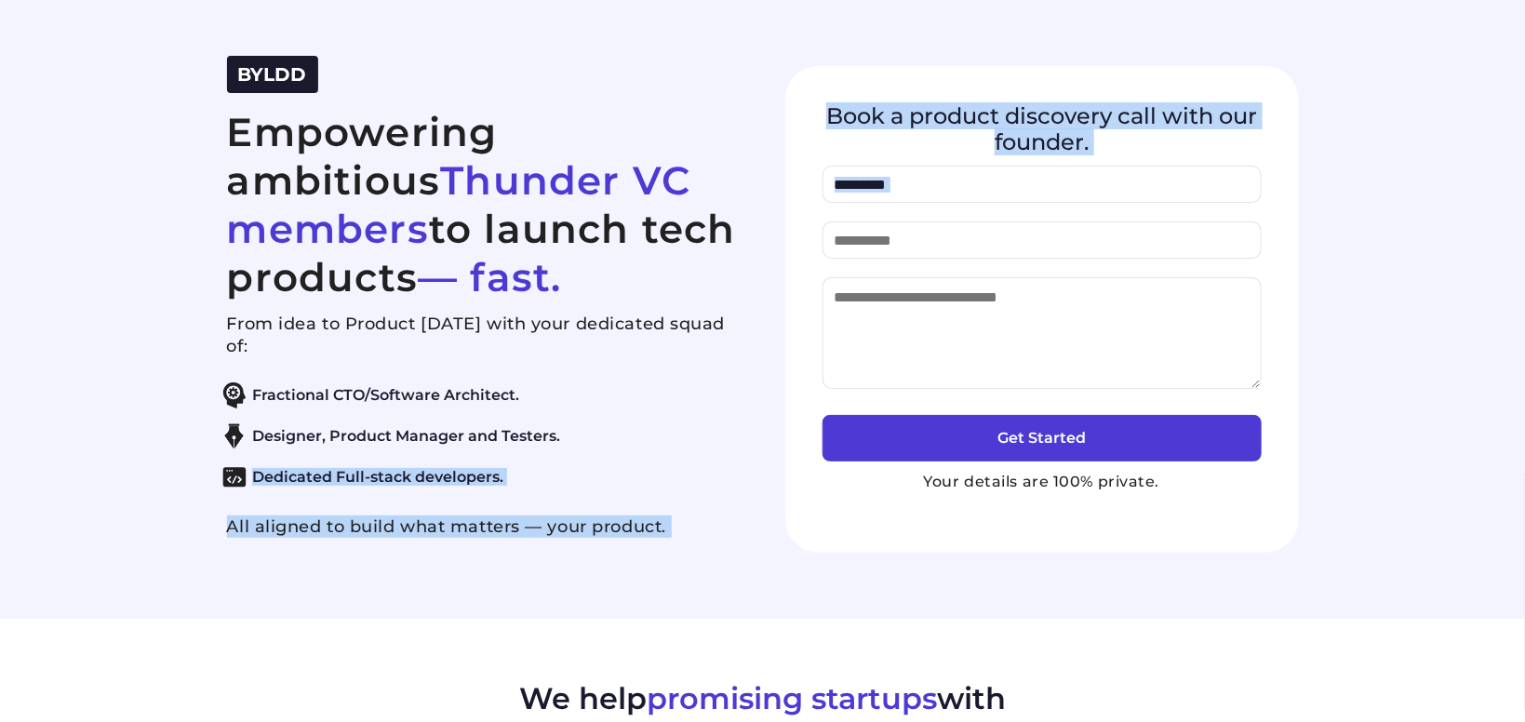 Image resolution: width=1525 pixels, height=722 pixels. What do you see at coordinates (1042, 128) in the screenshot?
I see `h4: Book a product discovery call with our founder.` at bounding box center [1042, 128].